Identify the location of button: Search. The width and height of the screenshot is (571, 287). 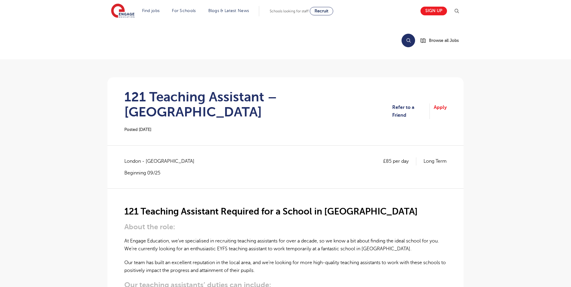
(408, 40).